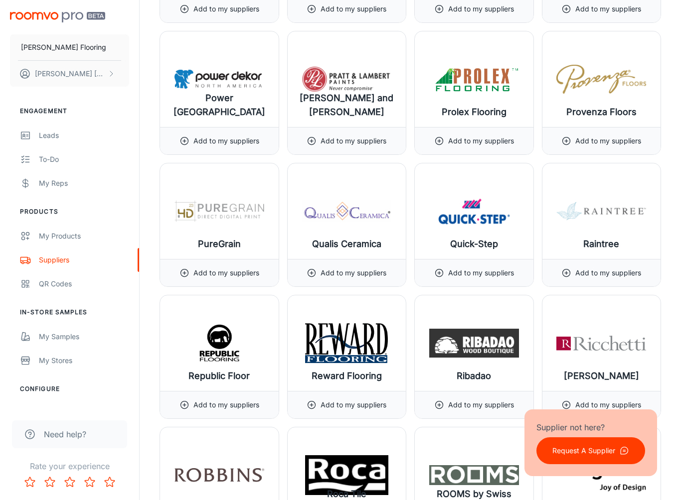 The width and height of the screenshot is (681, 500). Describe the element at coordinates (70, 483) in the screenshot. I see `button: Rate 3 star` at that location.